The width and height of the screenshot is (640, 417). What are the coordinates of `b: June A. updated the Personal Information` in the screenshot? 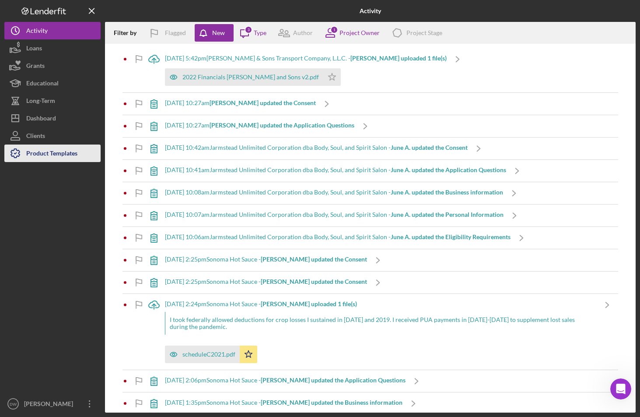 It's located at (447, 214).